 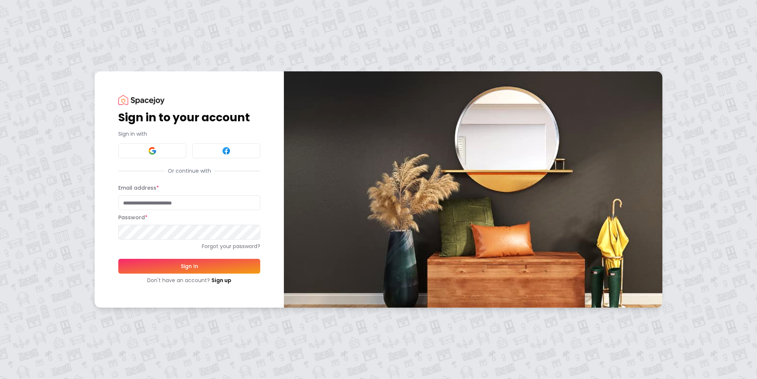 I want to click on h1: Sign in to your account, so click(x=189, y=118).